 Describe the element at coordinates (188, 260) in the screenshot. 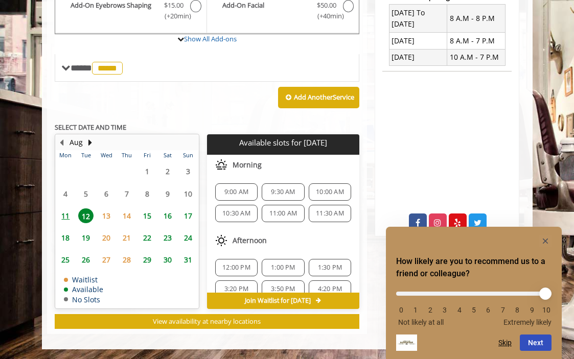

I see `td: Select day31` at that location.